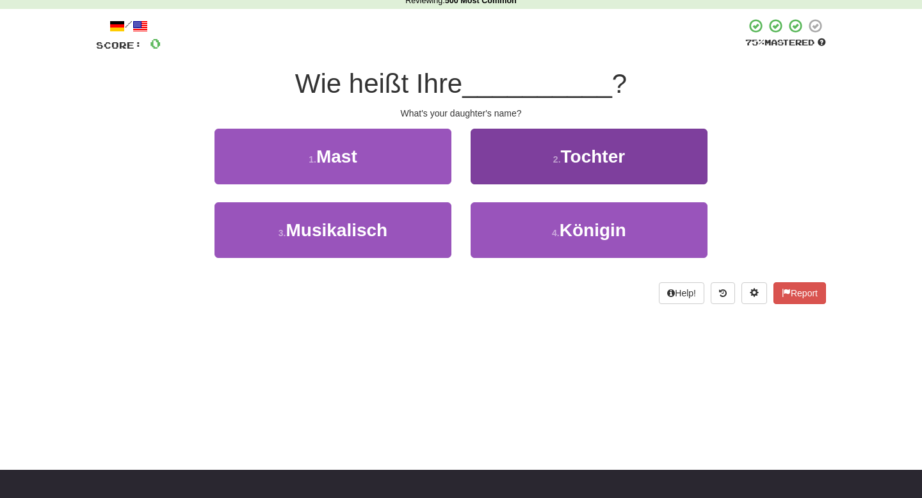 The width and height of the screenshot is (922, 498). I want to click on button: 2.Tochter, so click(589, 156).